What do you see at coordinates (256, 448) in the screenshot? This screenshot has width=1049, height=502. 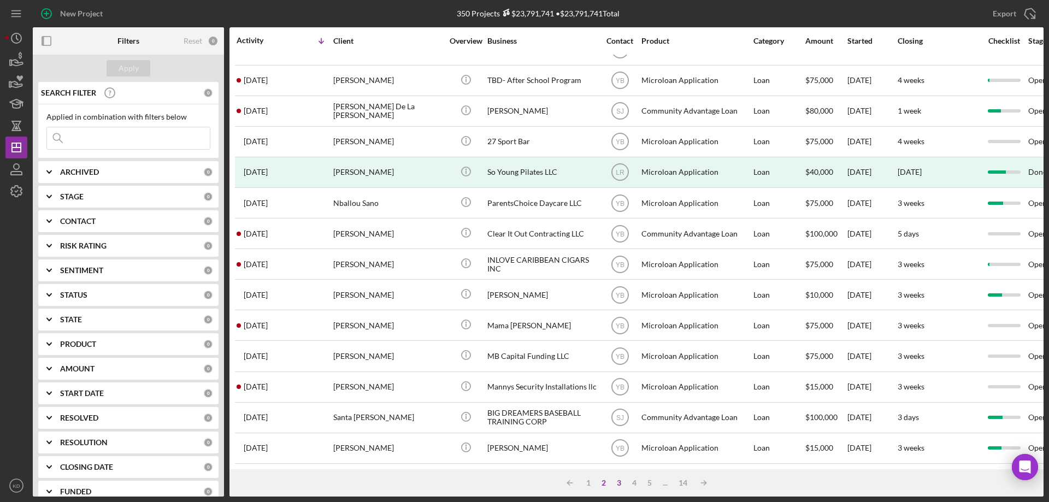 I see `time: 2025-07-30 16:06` at bounding box center [256, 448].